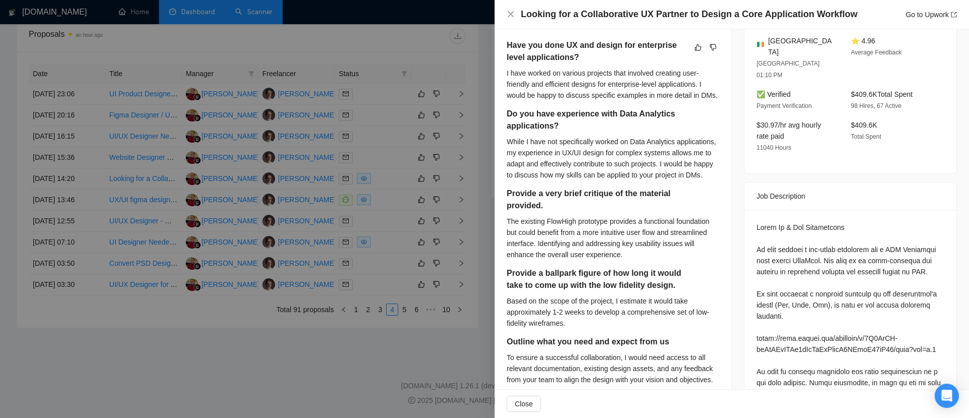 The image size is (969, 418). I want to click on h5: Outline what you need and expect from us, so click(597, 342).